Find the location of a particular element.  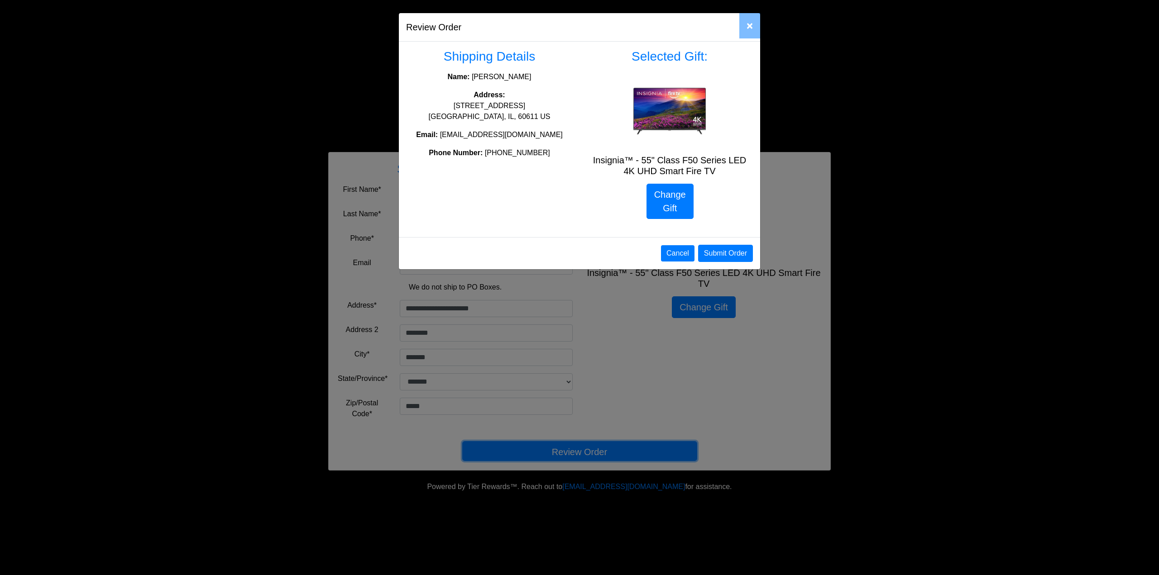

button: Cancel is located at coordinates (678, 253).